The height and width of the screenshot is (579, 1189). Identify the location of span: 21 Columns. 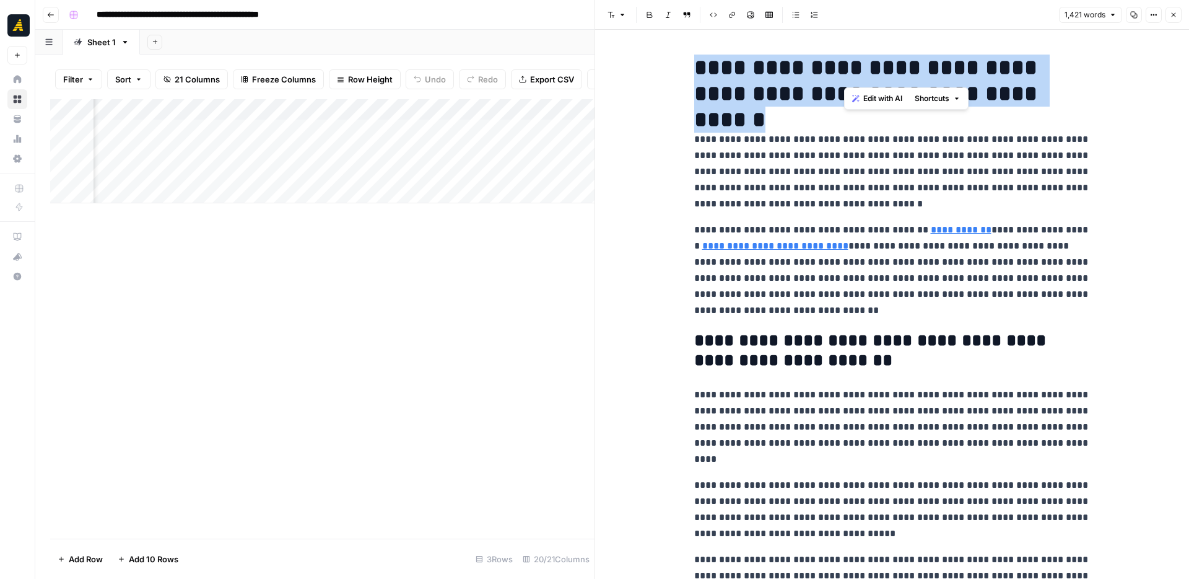
(197, 79).